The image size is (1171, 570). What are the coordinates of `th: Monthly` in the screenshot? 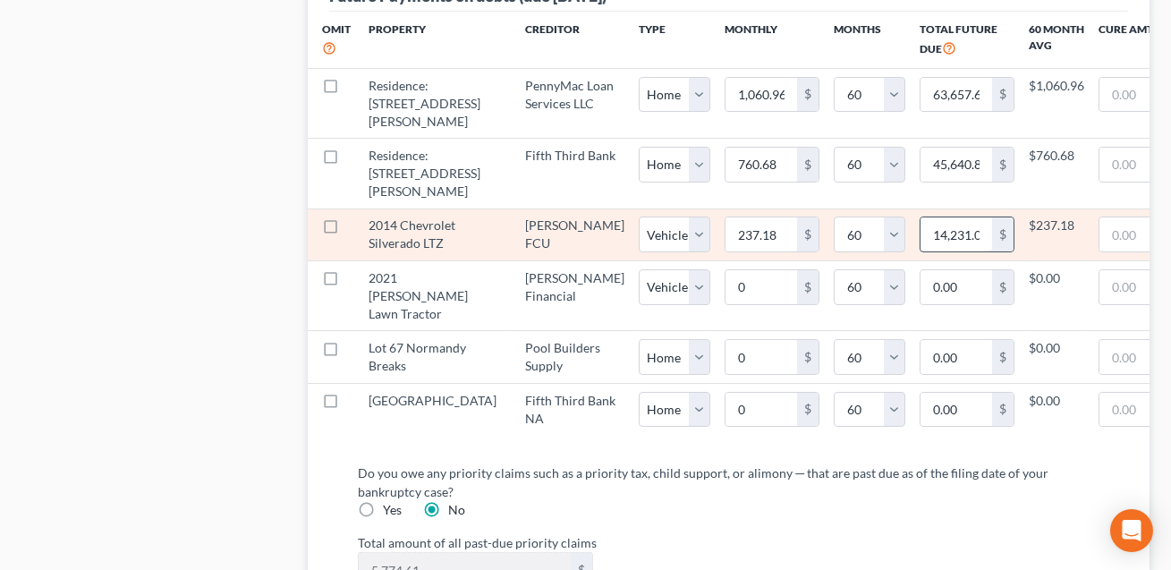 It's located at (772, 39).